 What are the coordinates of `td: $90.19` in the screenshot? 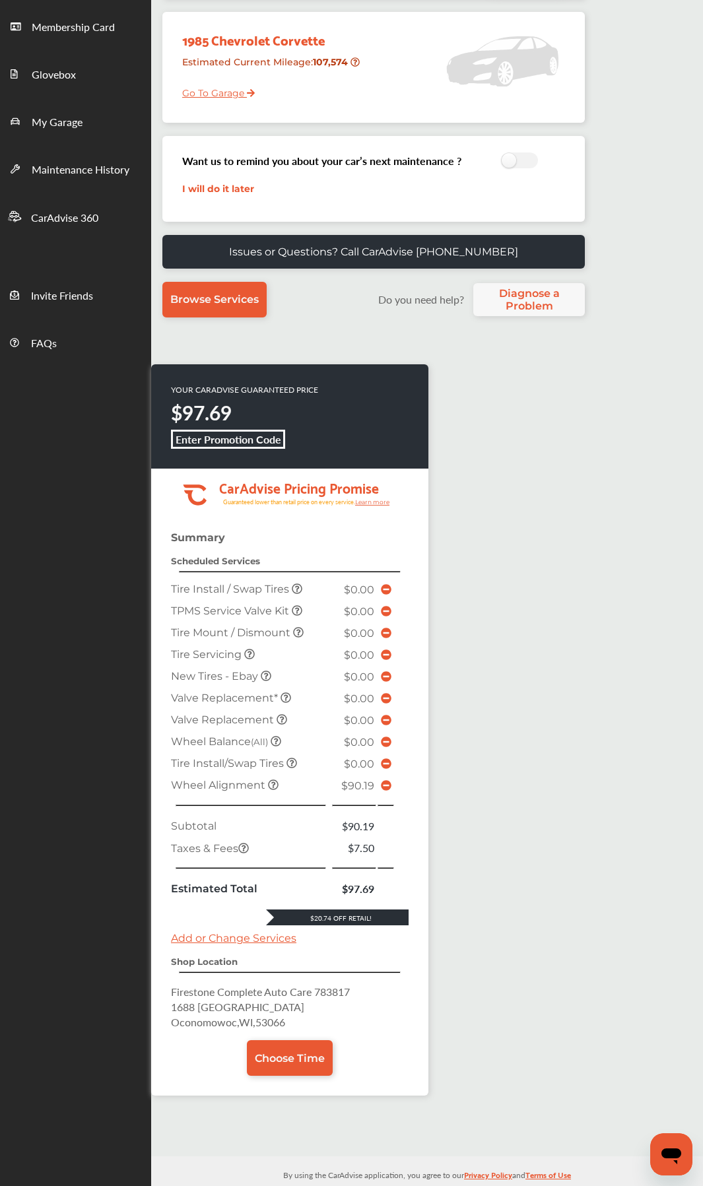 It's located at (354, 826).